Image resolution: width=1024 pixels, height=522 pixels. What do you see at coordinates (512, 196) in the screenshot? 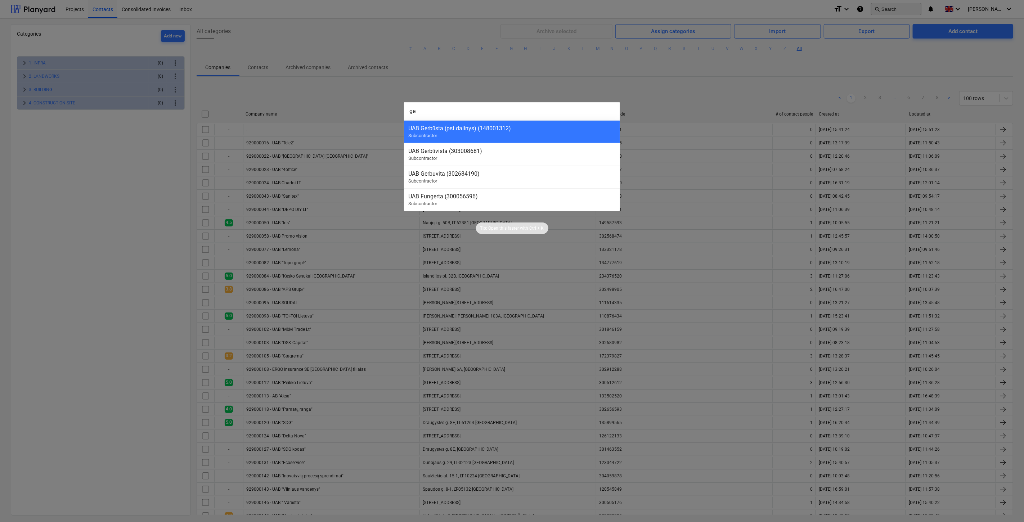
I see `div: UAB Fungerta (300056596)` at bounding box center [512, 196].